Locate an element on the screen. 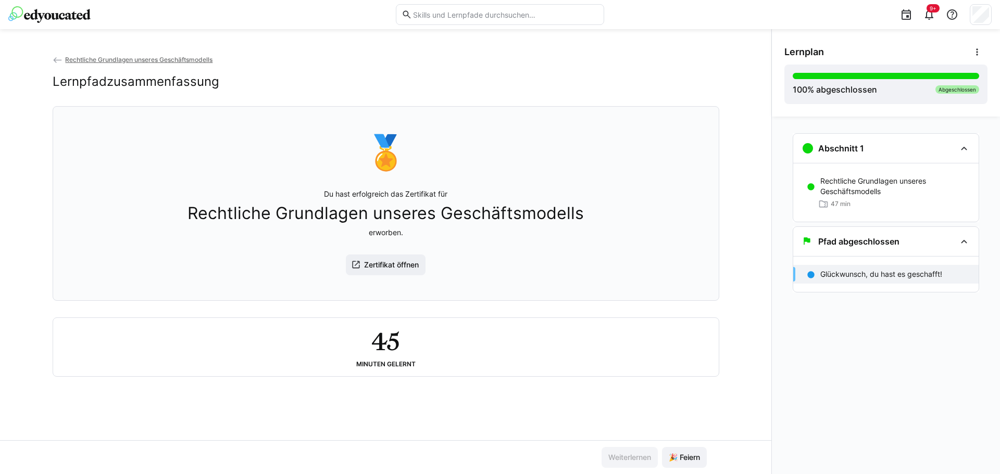  a: Rechtliche Grundlagen unseres Geschäftsmodells is located at coordinates (133, 59).